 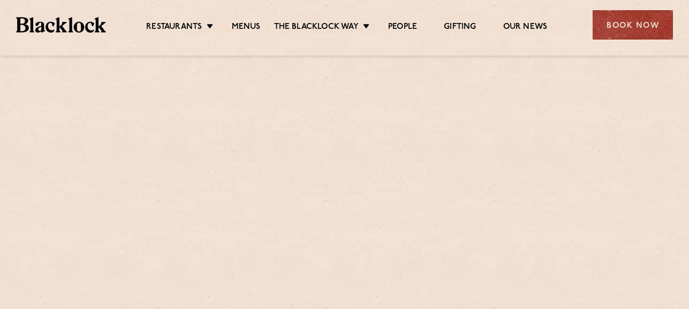 I want to click on img: BL_Textured_Logo-footer-cropped.svg, so click(x=61, y=25).